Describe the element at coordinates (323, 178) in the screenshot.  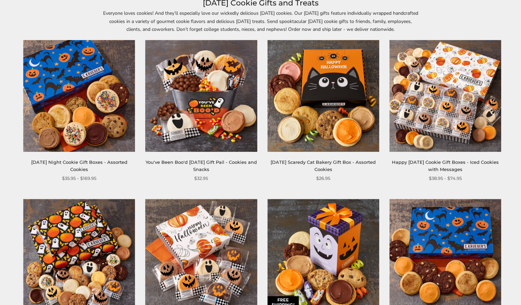
I see `span: $26.95` at that location.